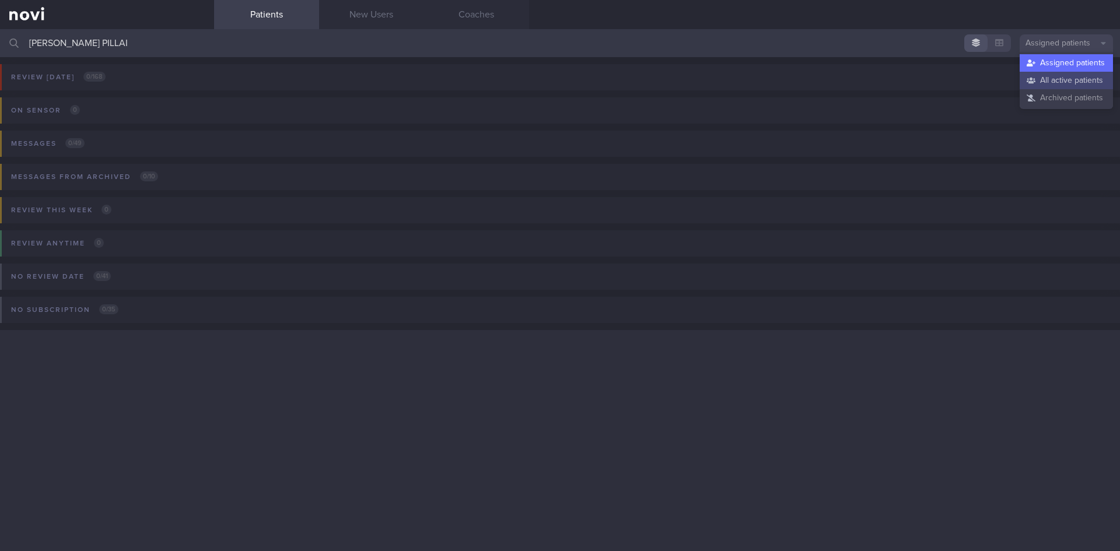 The height and width of the screenshot is (551, 1120). What do you see at coordinates (1066, 80) in the screenshot?
I see `button: All active patients` at bounding box center [1066, 80].